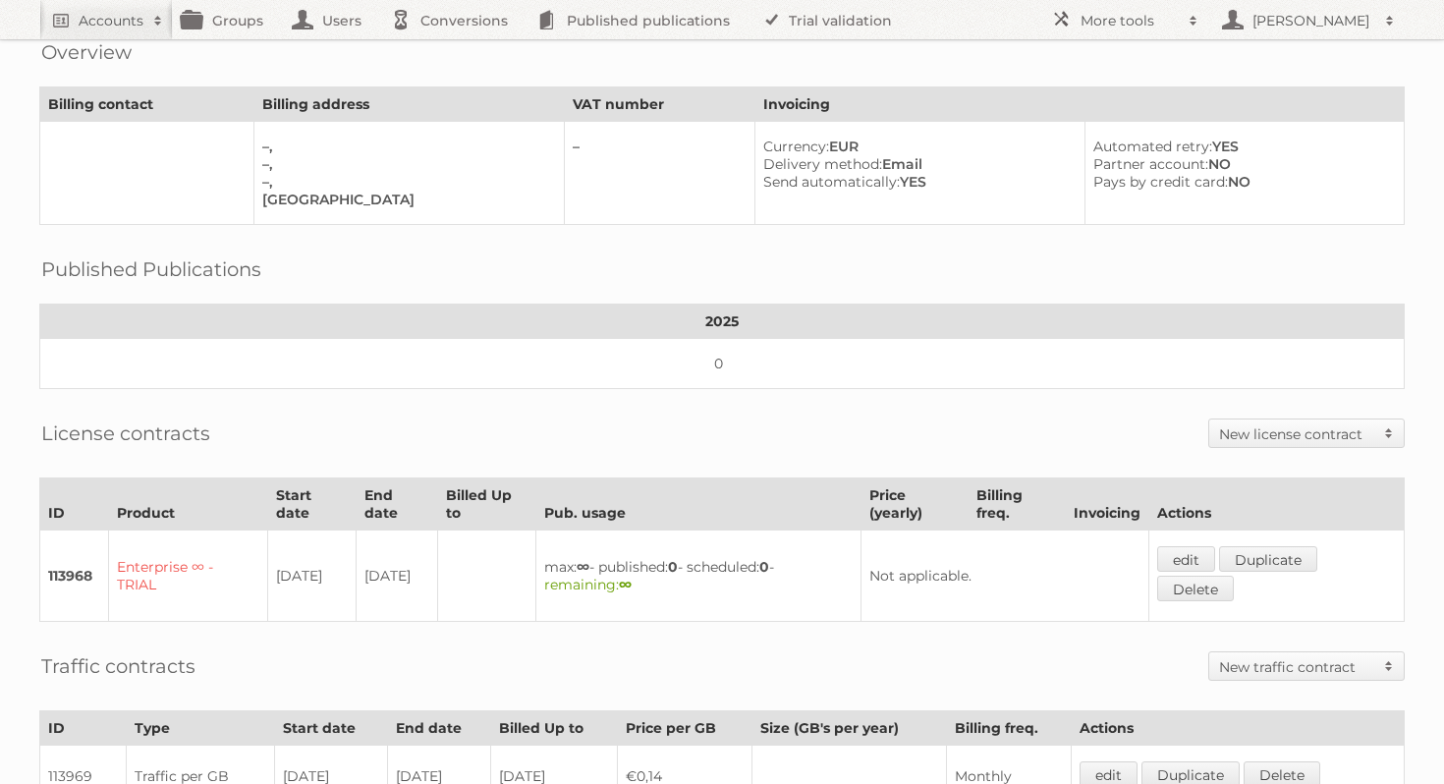 This screenshot has width=1444, height=784. What do you see at coordinates (147, 104) in the screenshot?
I see `th: Billing contact` at bounding box center [147, 104].